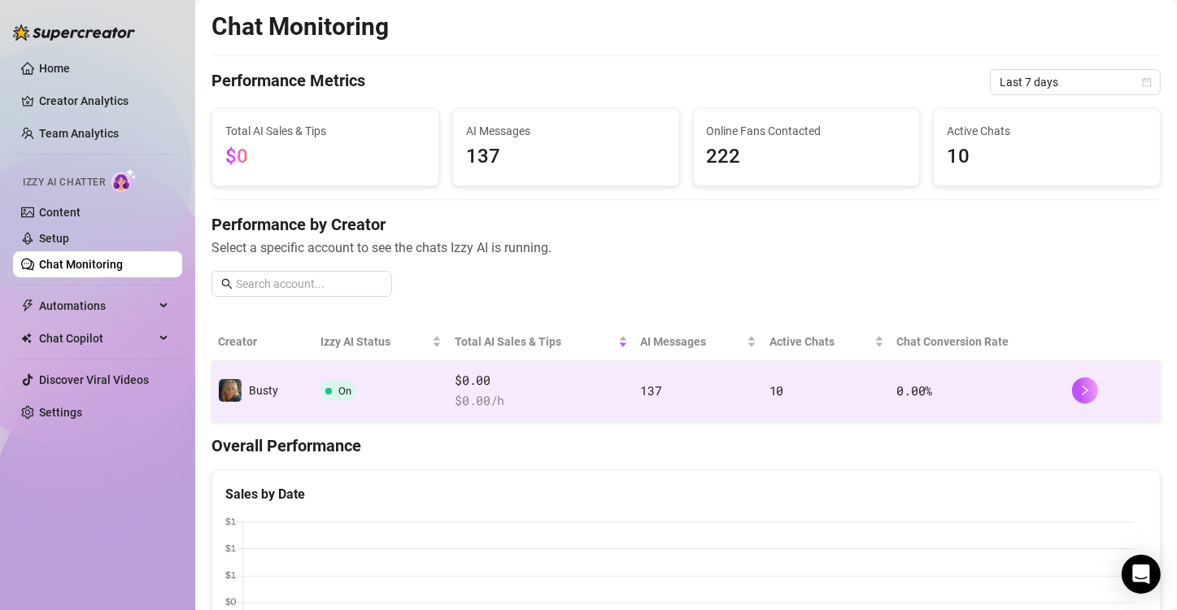  I want to click on span: Automations, so click(97, 306).